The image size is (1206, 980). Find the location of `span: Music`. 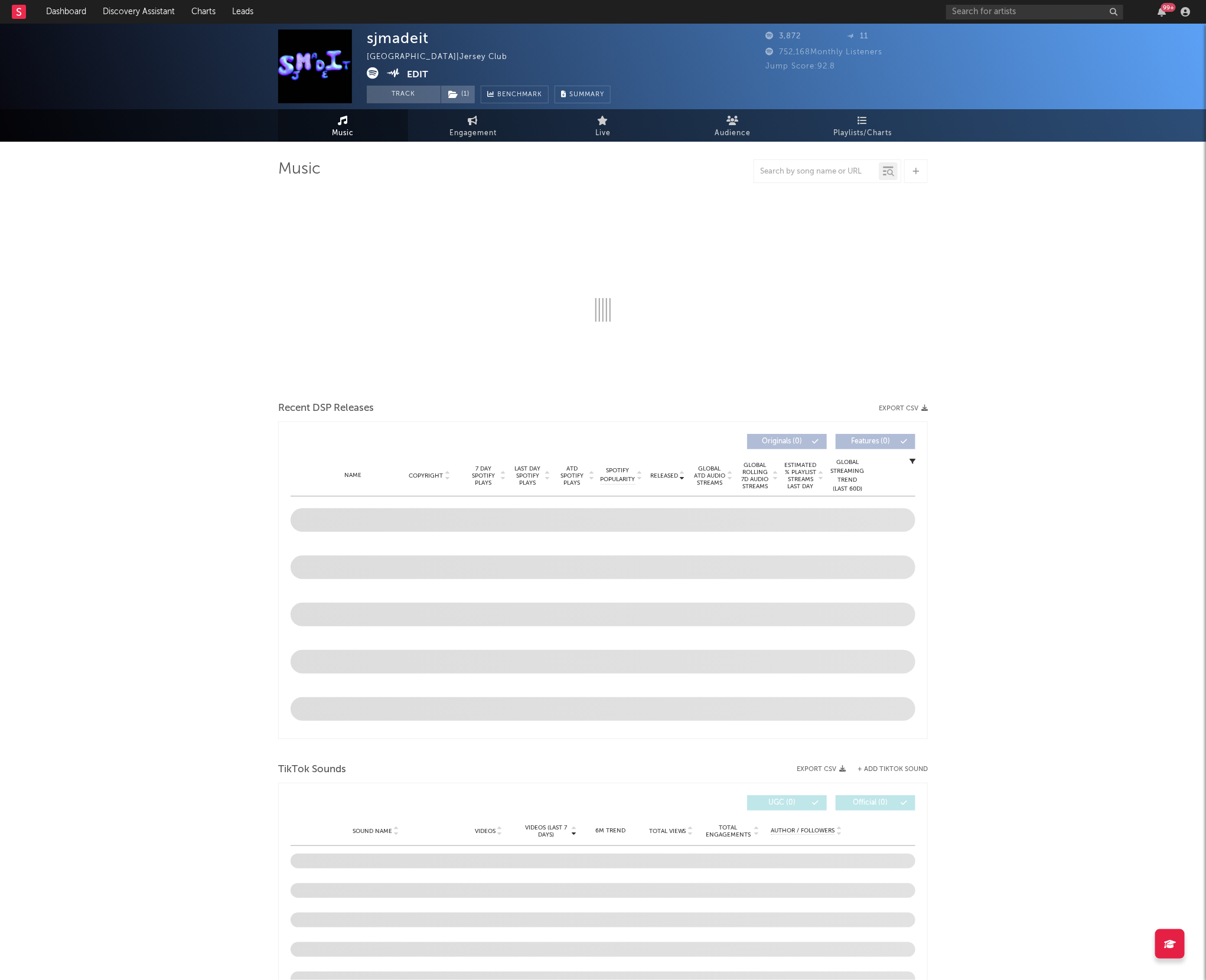

span: Music is located at coordinates (343, 133).